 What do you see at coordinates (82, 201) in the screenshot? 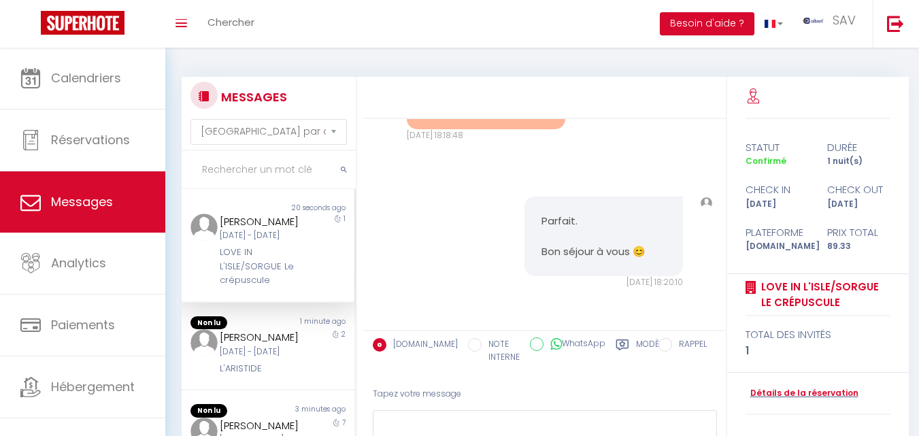
I see `span: Messages` at bounding box center [82, 201].